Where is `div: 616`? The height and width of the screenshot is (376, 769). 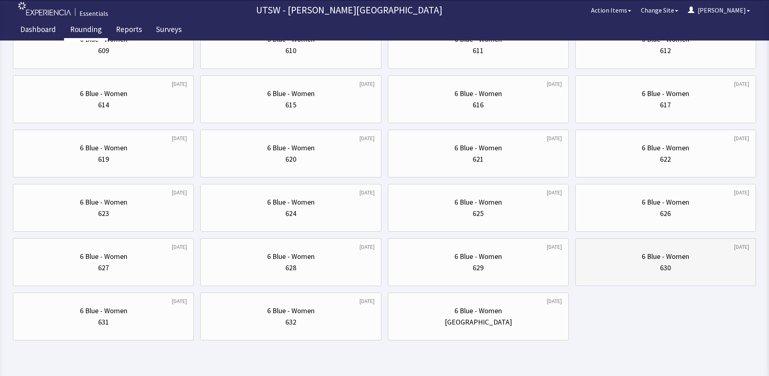 div: 616 is located at coordinates (478, 105).